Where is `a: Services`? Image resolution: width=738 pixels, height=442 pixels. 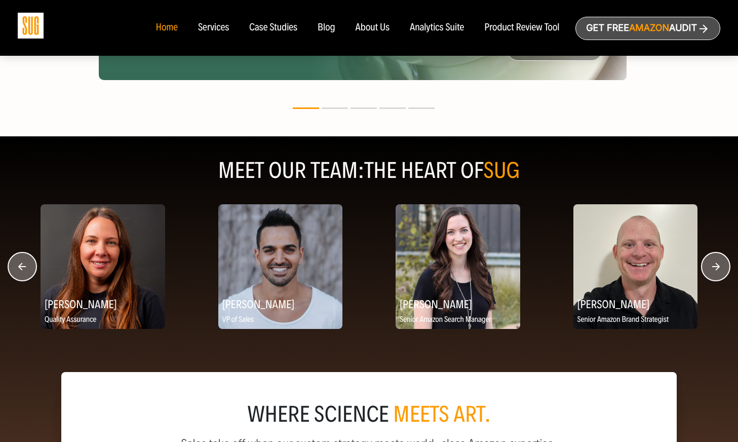 a: Services is located at coordinates (213, 28).